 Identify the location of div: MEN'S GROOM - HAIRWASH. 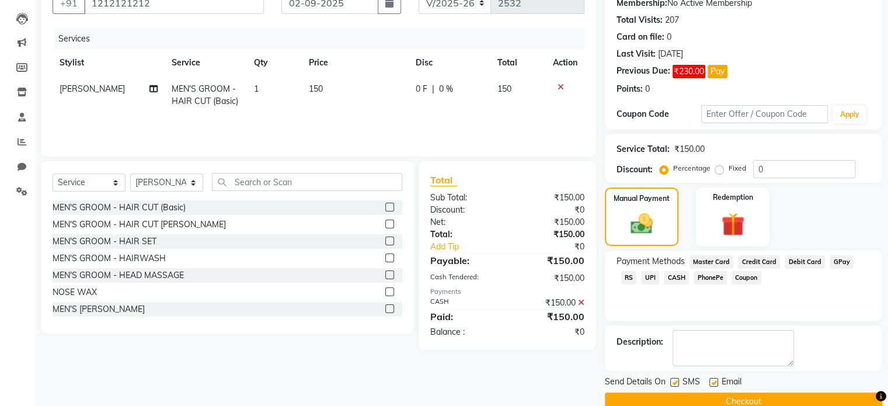
(109, 258).